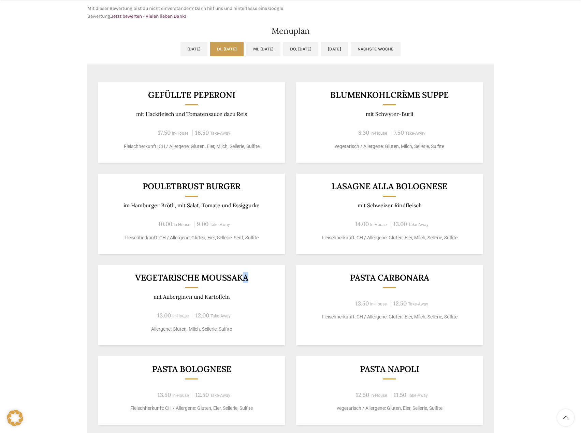 Image resolution: width=581 pixels, height=433 pixels. I want to click on span: 17.50, so click(164, 133).